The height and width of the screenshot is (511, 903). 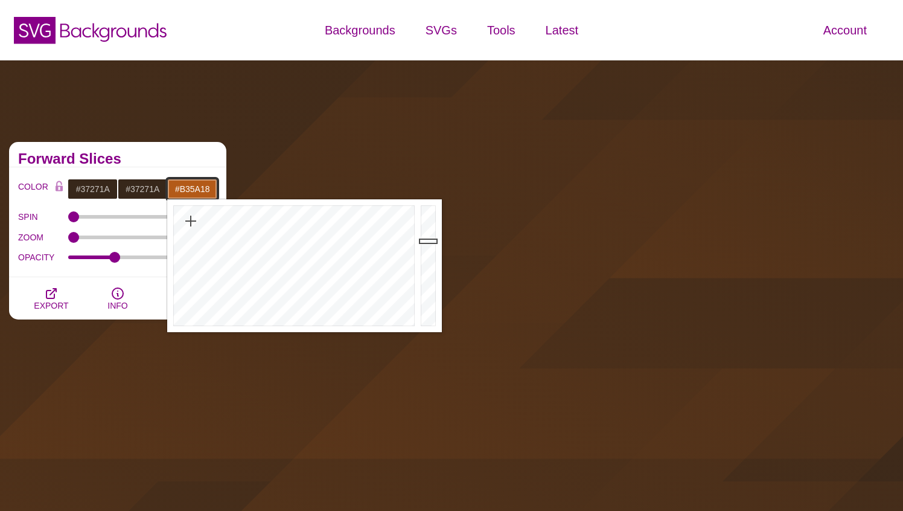 What do you see at coordinates (441, 30) in the screenshot?
I see `a: SVGs` at bounding box center [441, 30].